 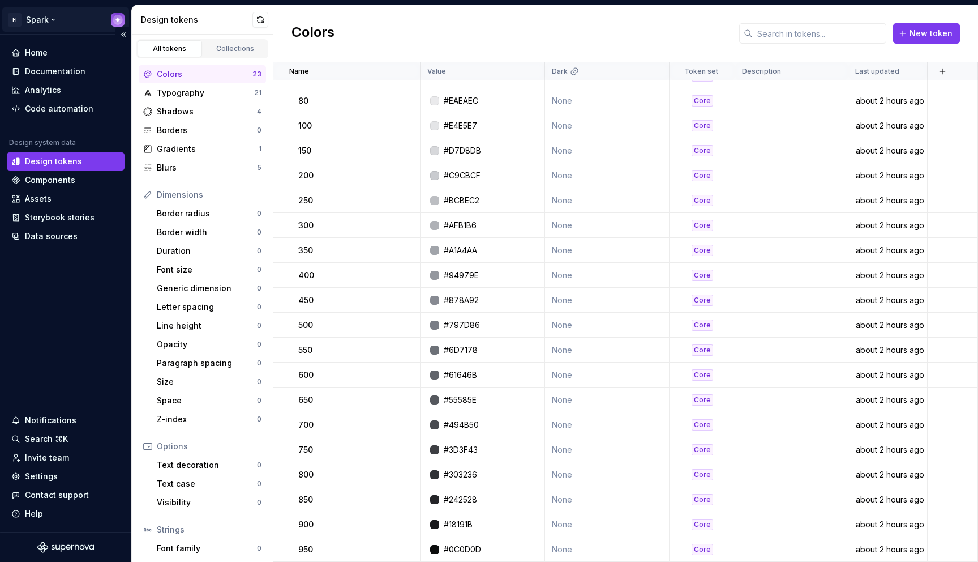 I want to click on a: Shadows4, so click(x=202, y=112).